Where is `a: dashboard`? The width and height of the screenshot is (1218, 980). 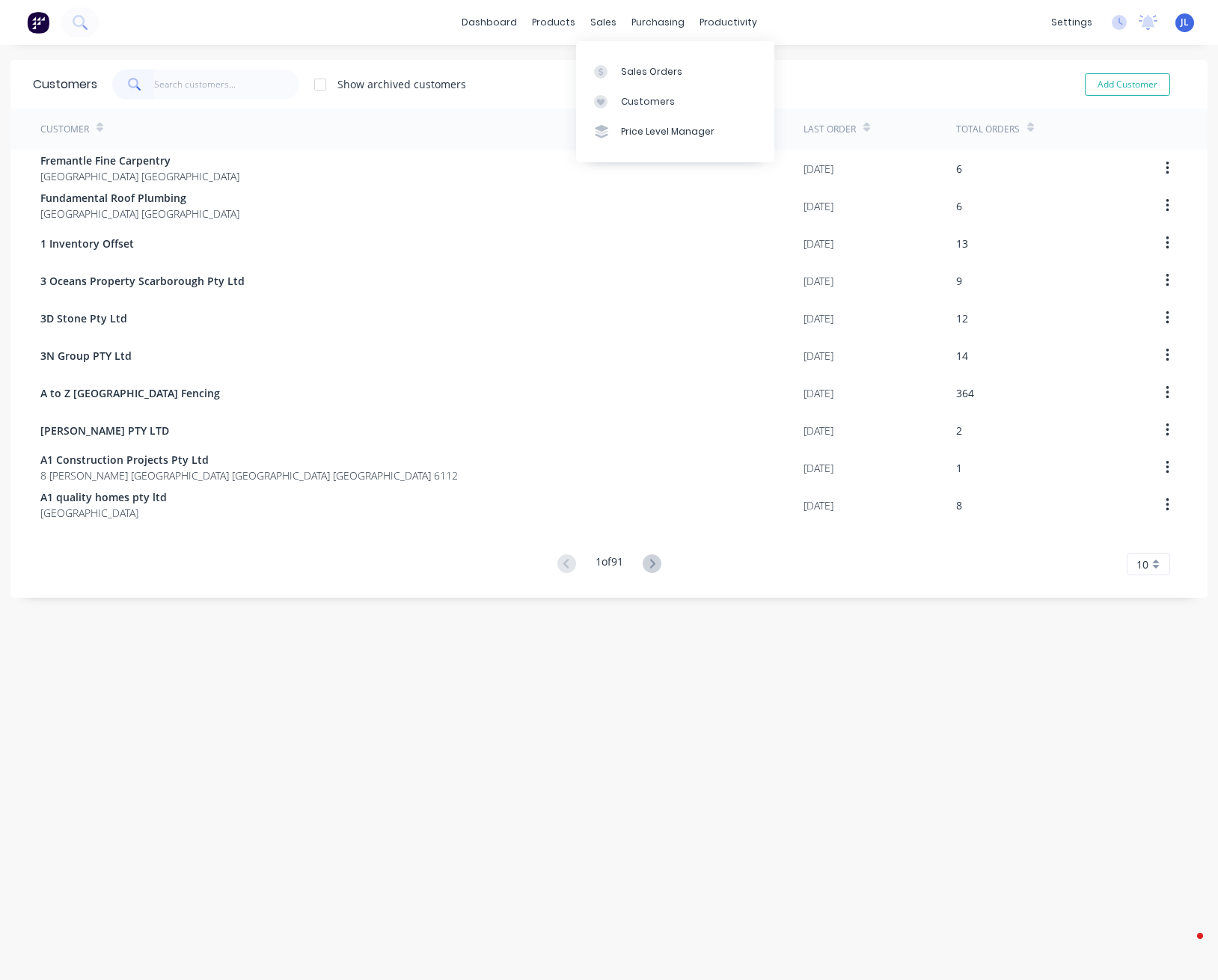 a: dashboard is located at coordinates (490, 22).